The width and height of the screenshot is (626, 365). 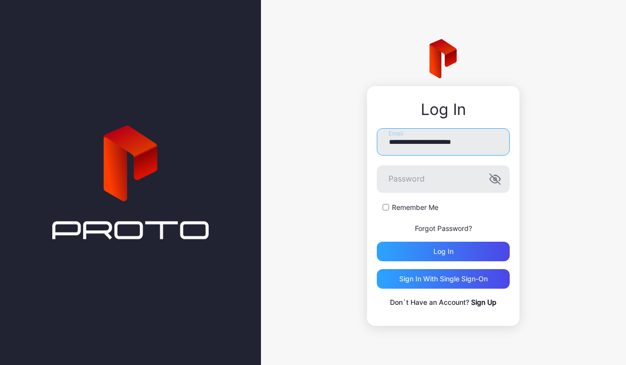 I want to click on input: Email, so click(x=443, y=142).